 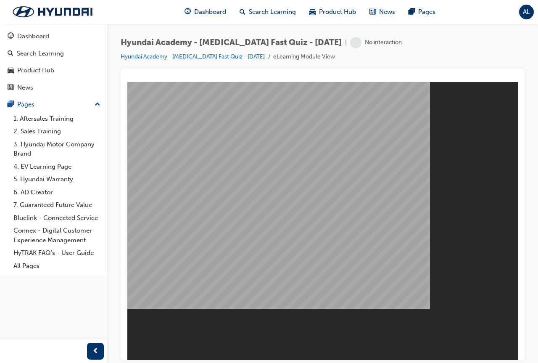 I want to click on img: Trak, so click(x=53, y=12).